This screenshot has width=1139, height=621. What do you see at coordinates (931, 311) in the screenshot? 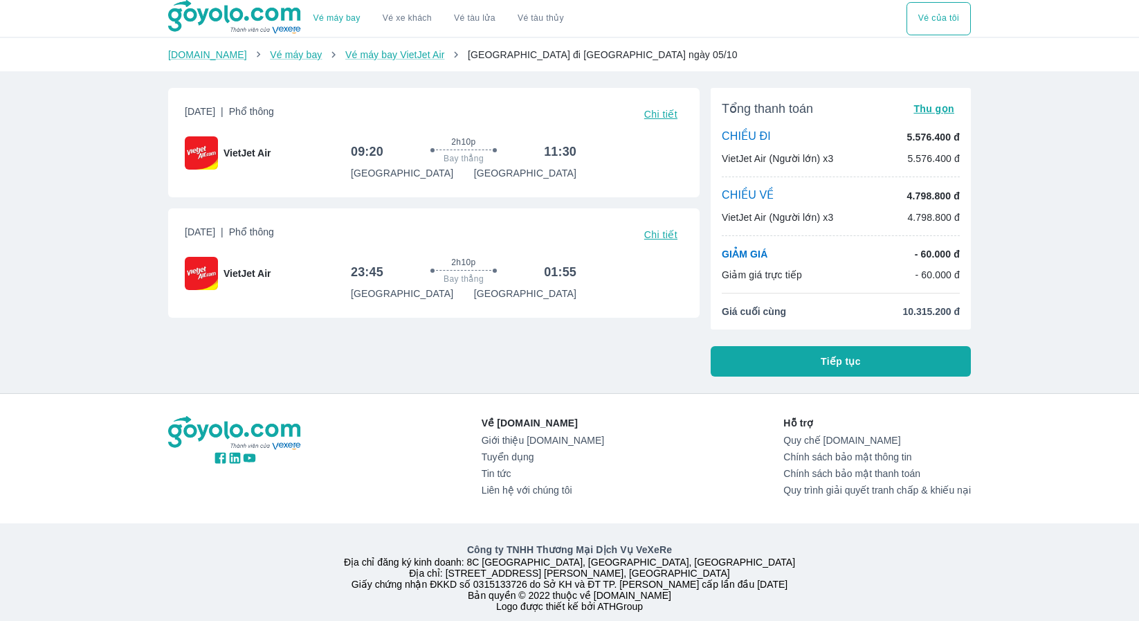
I see `span: 10.315.200 đ` at bounding box center [931, 311].